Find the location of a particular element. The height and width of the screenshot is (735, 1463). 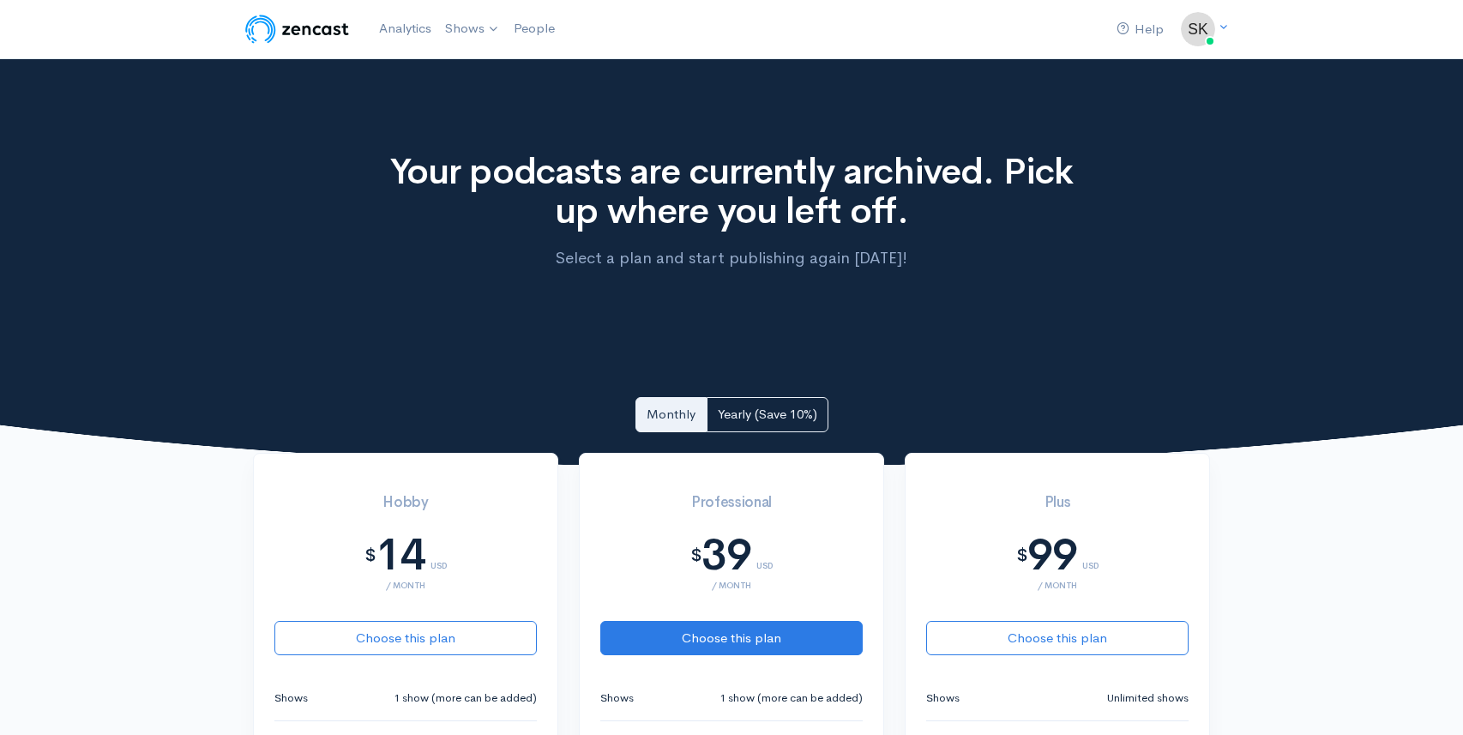

small: Unlimited shows is located at coordinates (1147, 698).